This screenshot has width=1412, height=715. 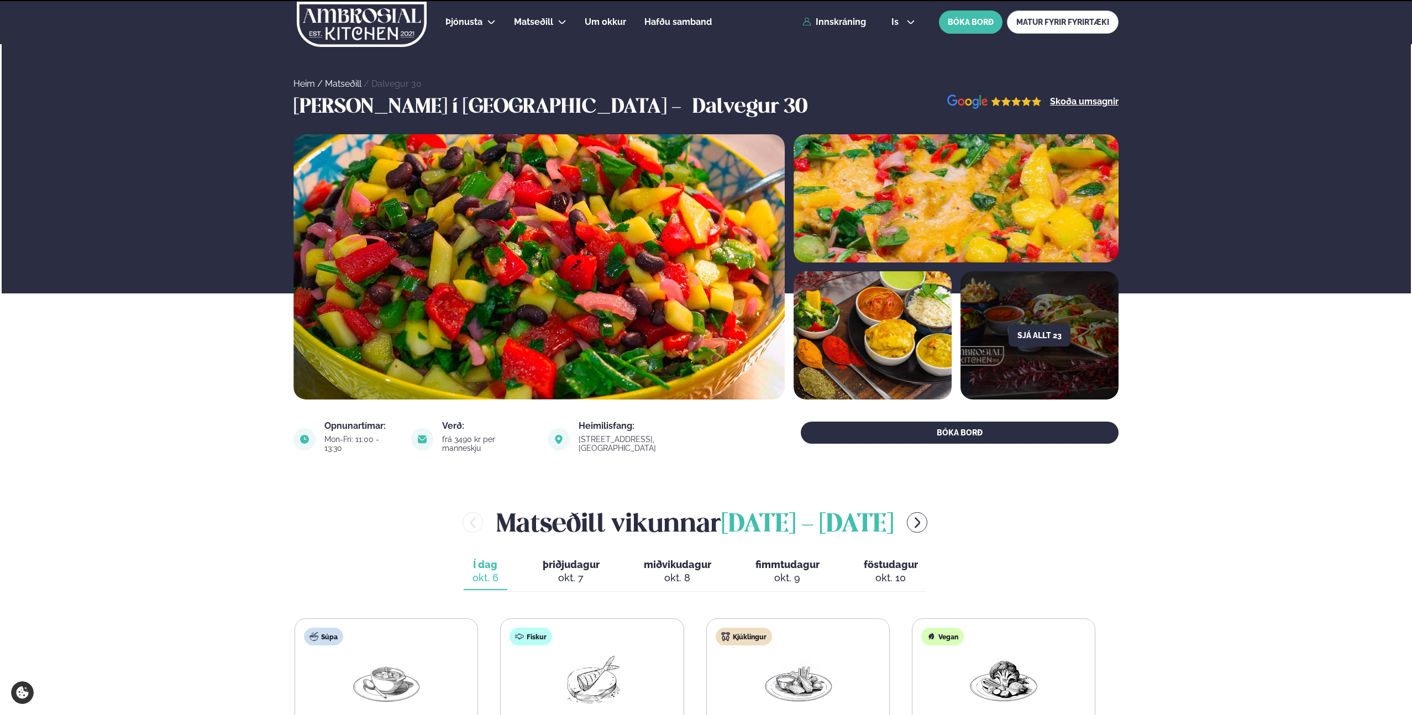 I want to click on a: Þjónusta, so click(x=464, y=22).